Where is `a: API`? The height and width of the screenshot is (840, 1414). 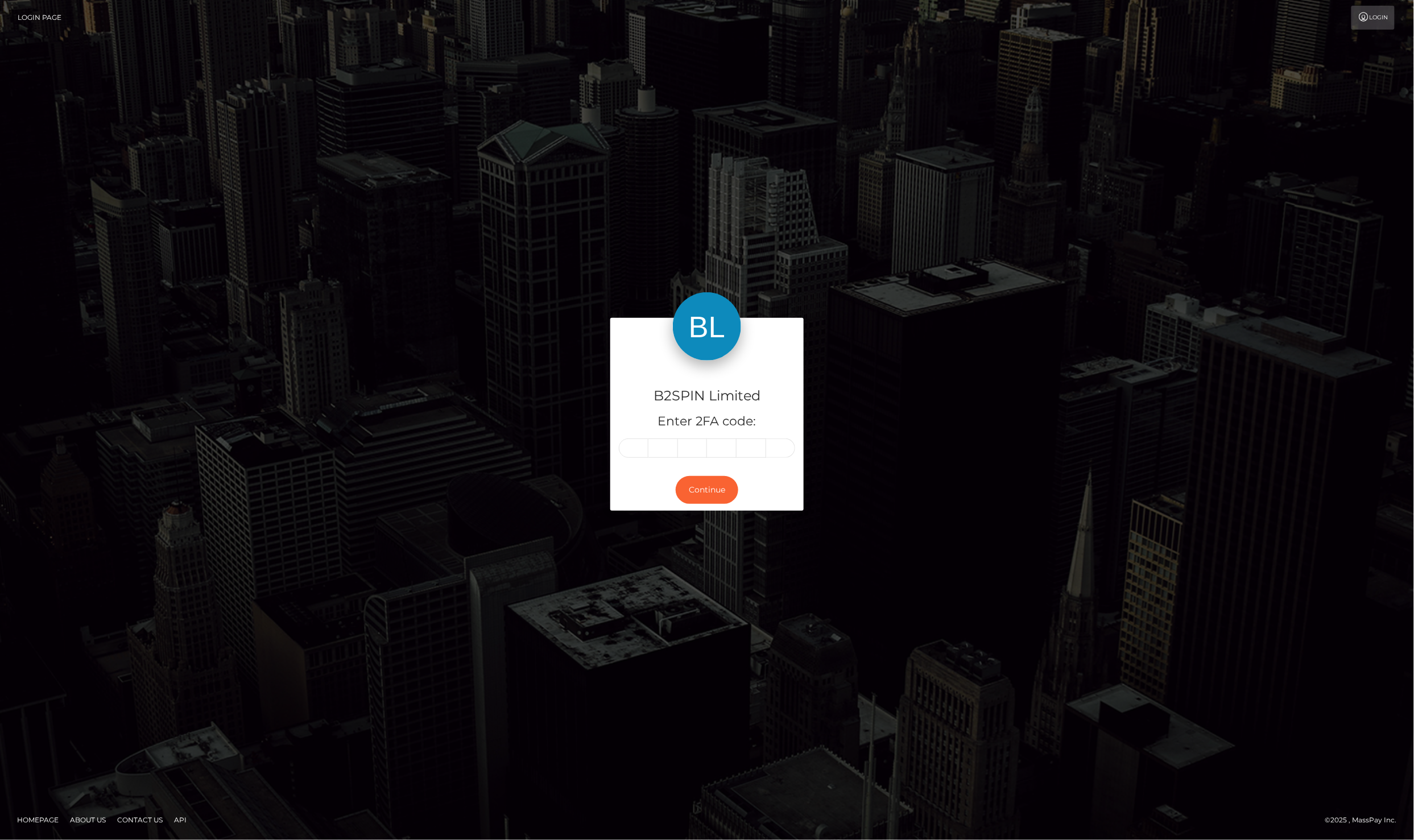 a: API is located at coordinates (181, 819).